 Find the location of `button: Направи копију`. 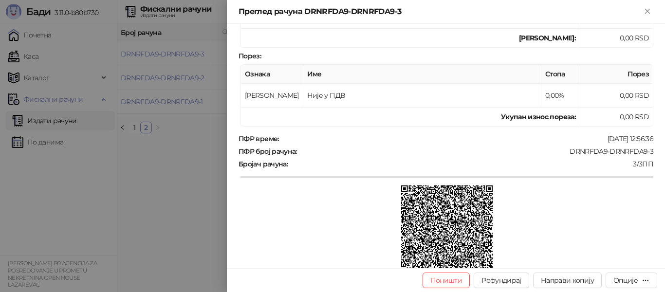

button: Направи копију is located at coordinates (567, 280).